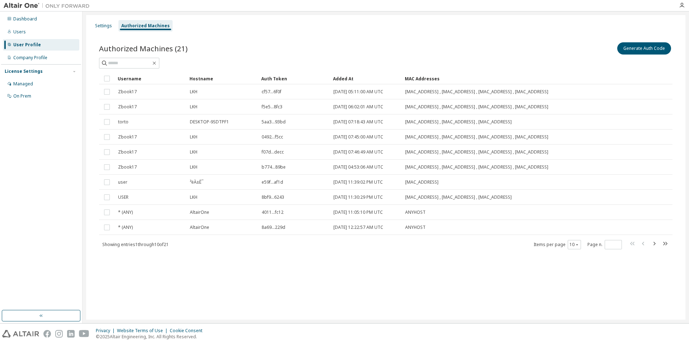  Describe the element at coordinates (151, 79) in the screenshot. I see `div: Username` at that location.